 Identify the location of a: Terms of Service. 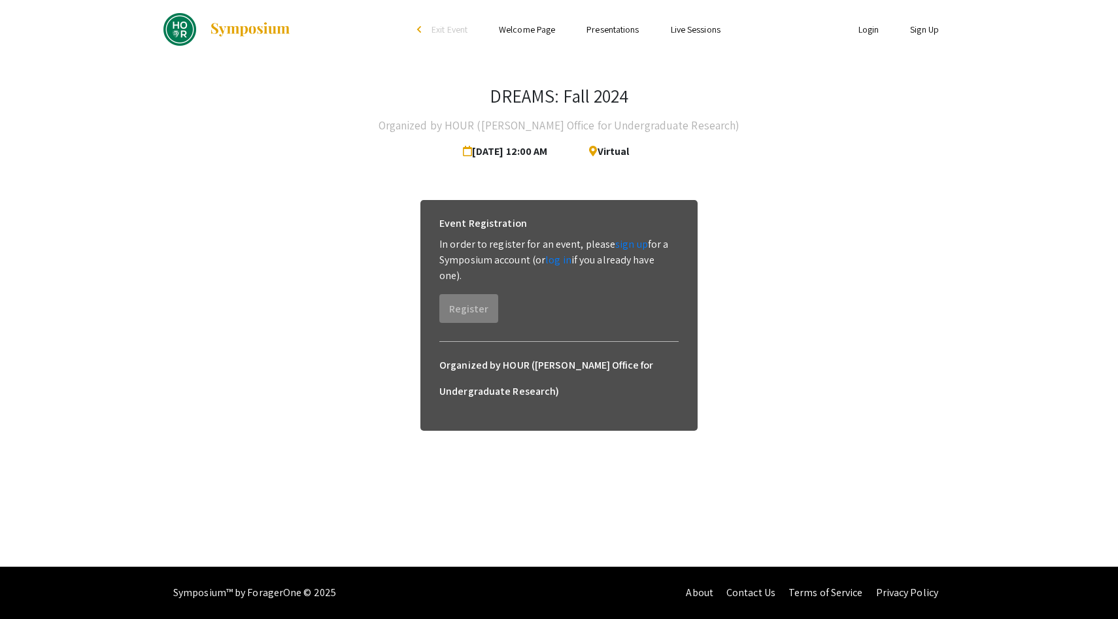
(825, 592).